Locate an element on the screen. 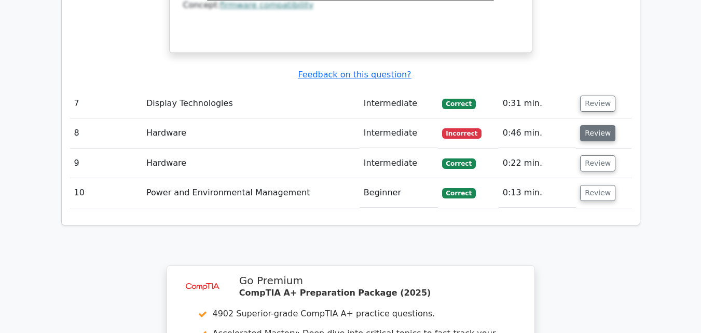  td: 9 is located at coordinates (106, 163).